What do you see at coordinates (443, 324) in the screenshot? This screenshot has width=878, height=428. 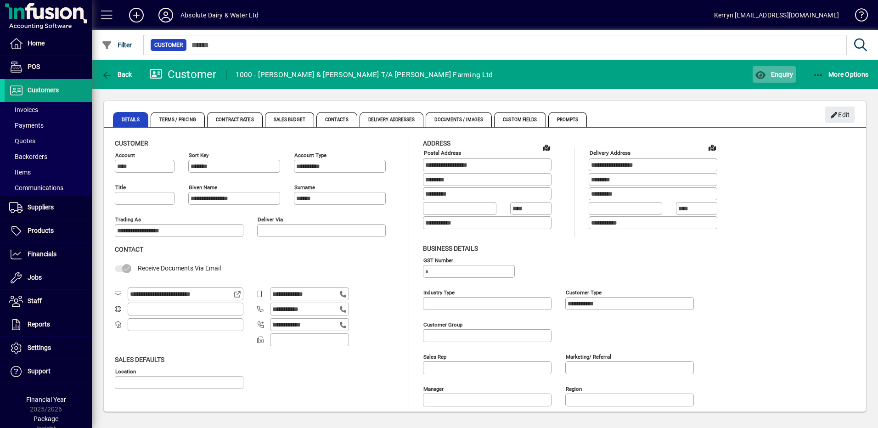 I see `mat-label: Customer group` at bounding box center [443, 324].